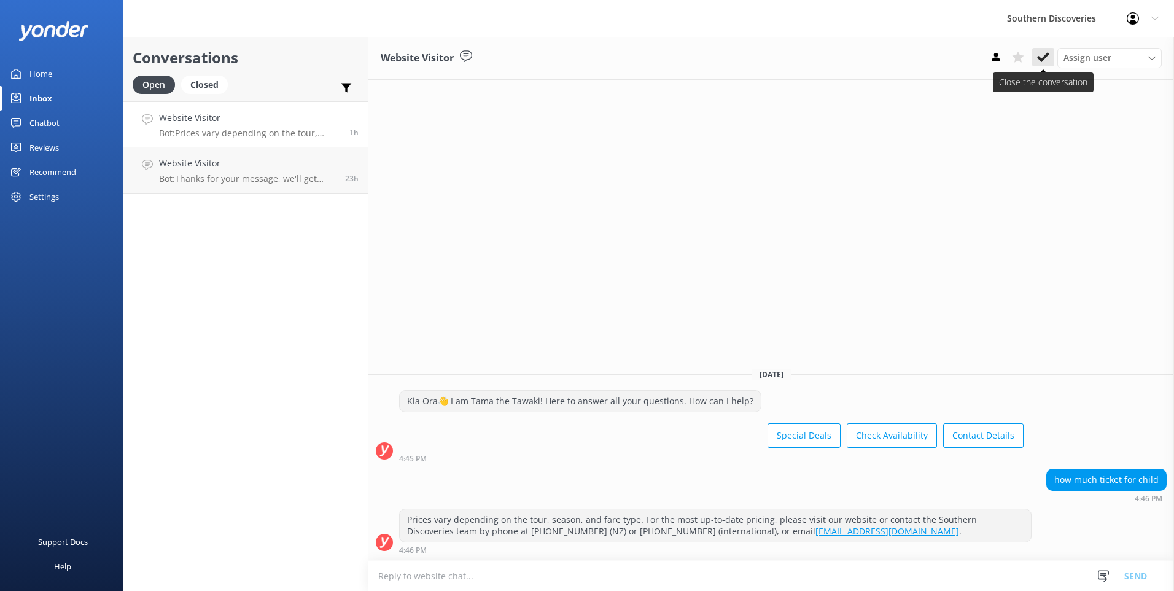 This screenshot has height=591, width=1174. What do you see at coordinates (804, 435) in the screenshot?
I see `button: Special Deals` at bounding box center [804, 435].